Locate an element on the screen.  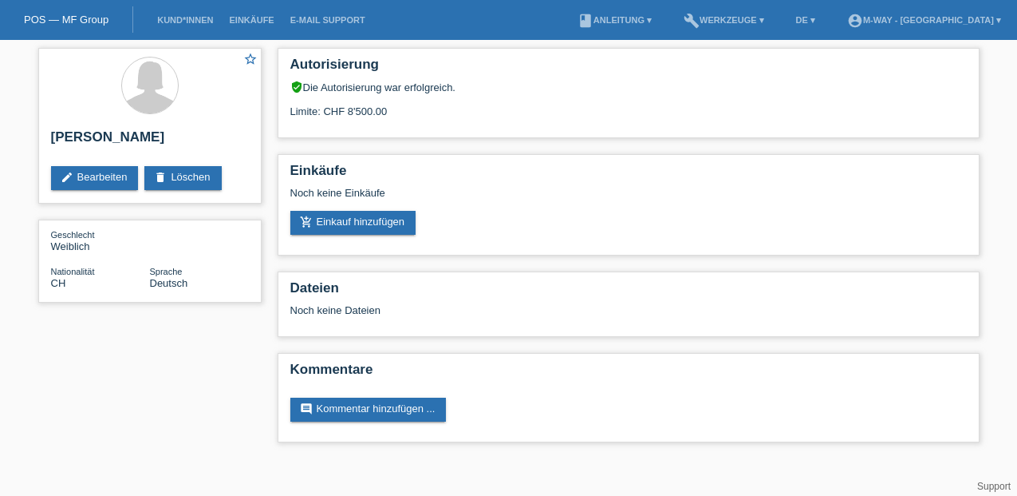
a: E-Mail Support is located at coordinates (328, 20).